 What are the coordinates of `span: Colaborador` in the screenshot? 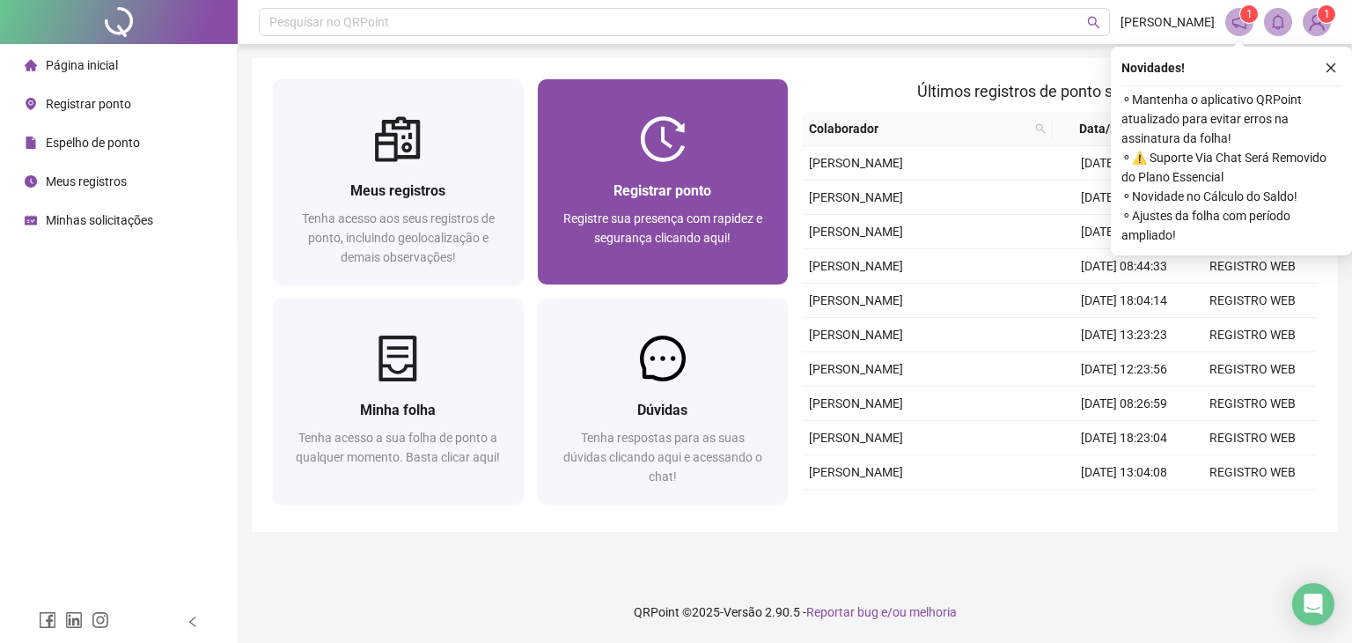 It's located at (918, 129).